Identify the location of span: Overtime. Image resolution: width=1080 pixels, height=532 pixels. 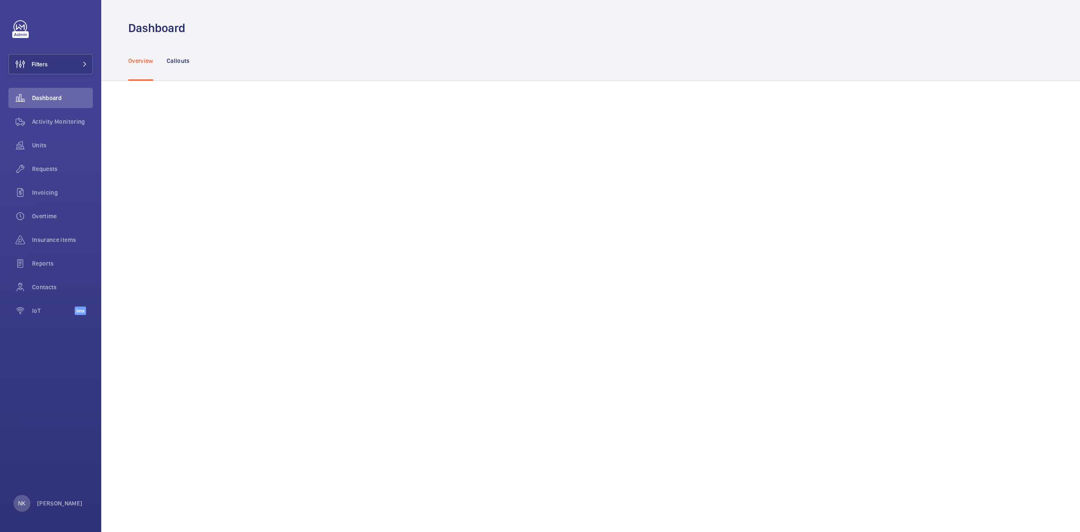
(62, 216).